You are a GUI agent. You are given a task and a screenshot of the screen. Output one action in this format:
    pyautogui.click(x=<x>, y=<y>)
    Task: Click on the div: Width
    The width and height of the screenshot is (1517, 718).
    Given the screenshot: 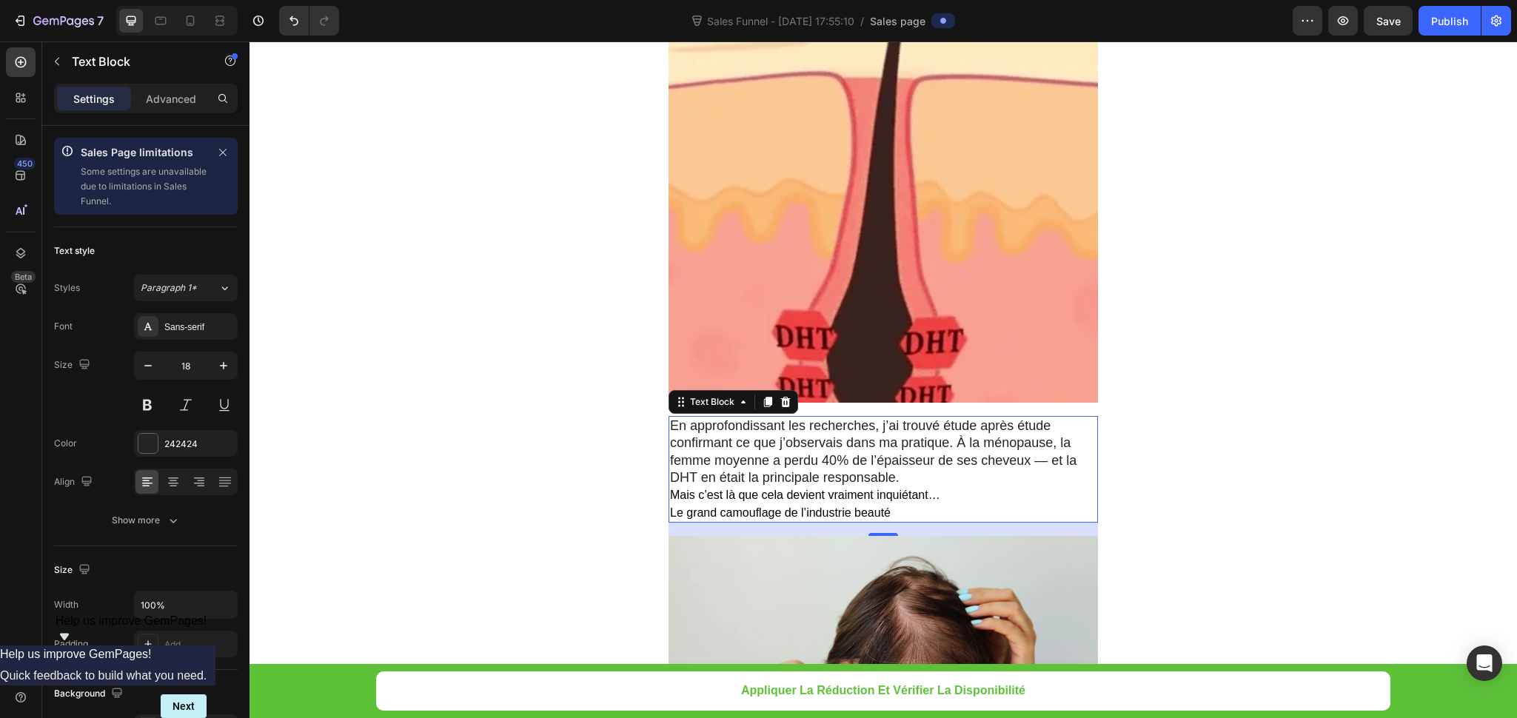 What is the action you would take?
    pyautogui.click(x=66, y=605)
    